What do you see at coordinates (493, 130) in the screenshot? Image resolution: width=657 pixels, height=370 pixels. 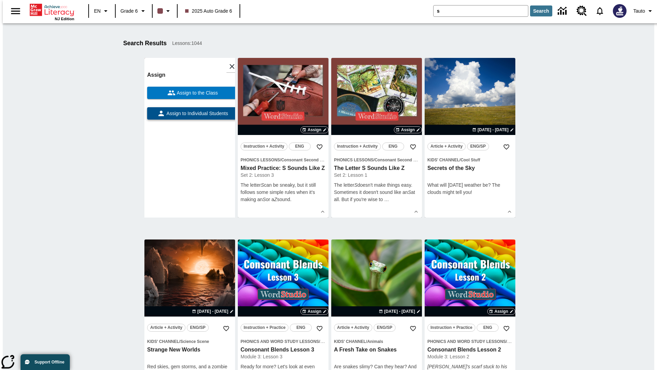 I see `button: Aug 22 - Aug 22 Choose Dates` at bounding box center [493, 130].